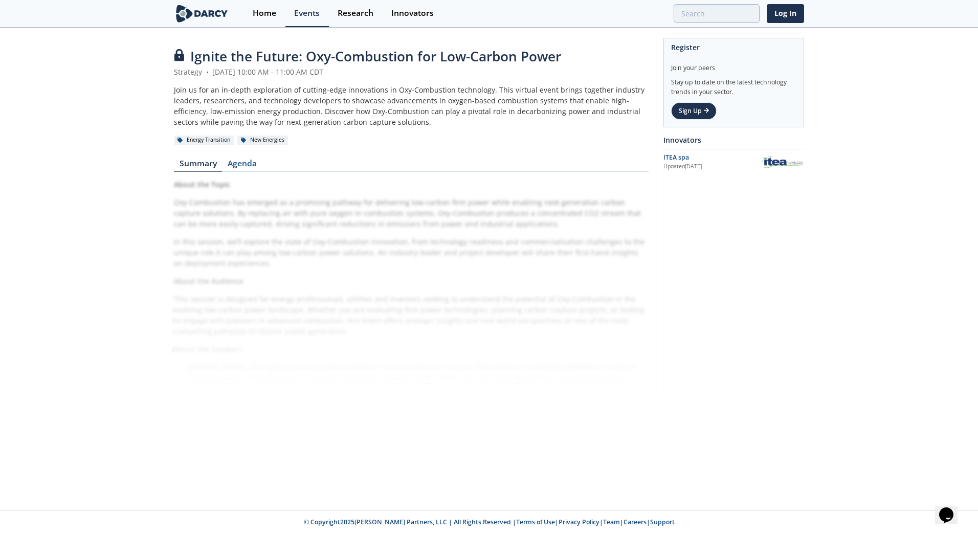  Describe the element at coordinates (307, 13) in the screenshot. I see `div: Events` at that location.